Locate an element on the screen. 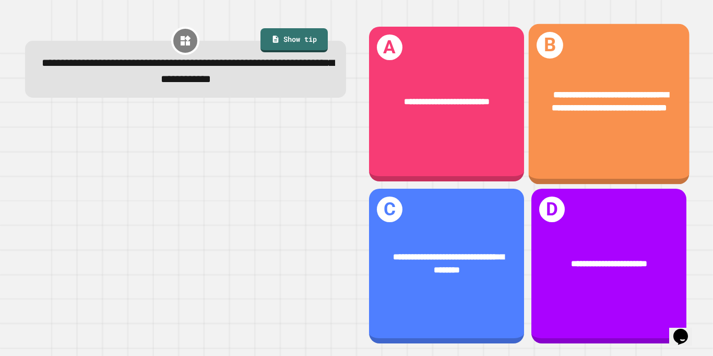  h1: A is located at coordinates (389, 47).